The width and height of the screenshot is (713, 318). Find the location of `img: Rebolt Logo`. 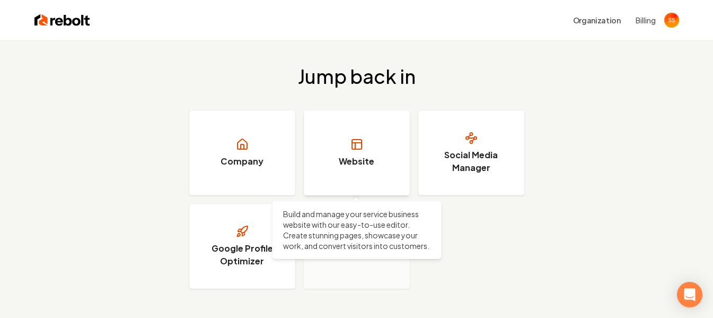

img: Rebolt Logo is located at coordinates (62, 20).